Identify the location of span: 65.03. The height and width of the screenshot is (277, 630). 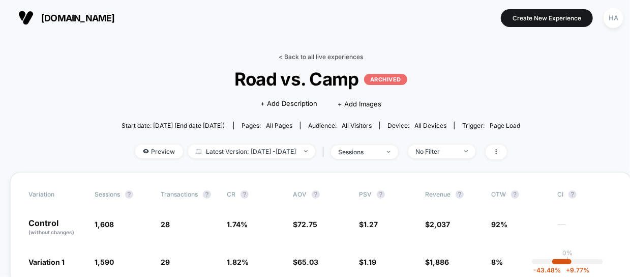
(308, 261).